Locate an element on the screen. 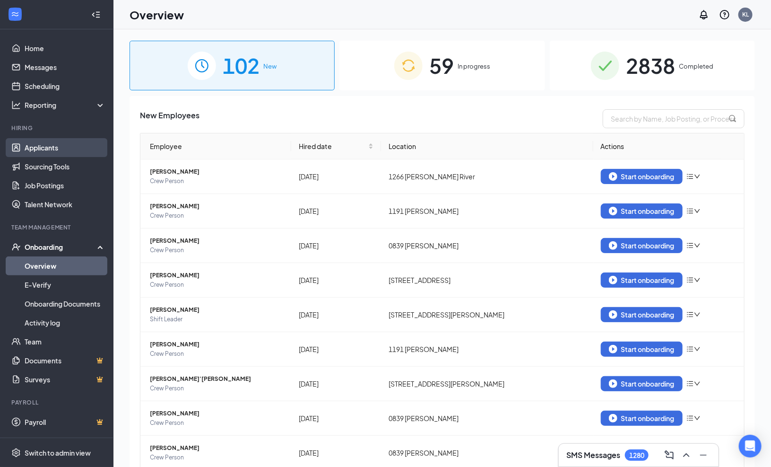  a: Scheduling is located at coordinates (65, 86).